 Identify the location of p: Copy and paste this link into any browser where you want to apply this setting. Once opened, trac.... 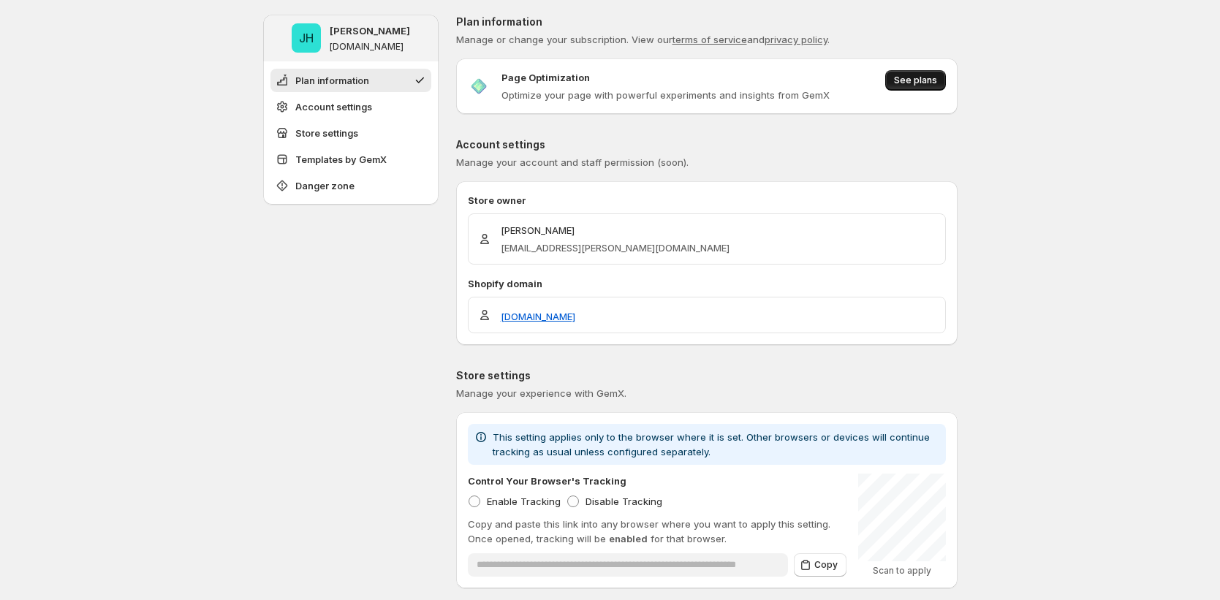
(657, 532).